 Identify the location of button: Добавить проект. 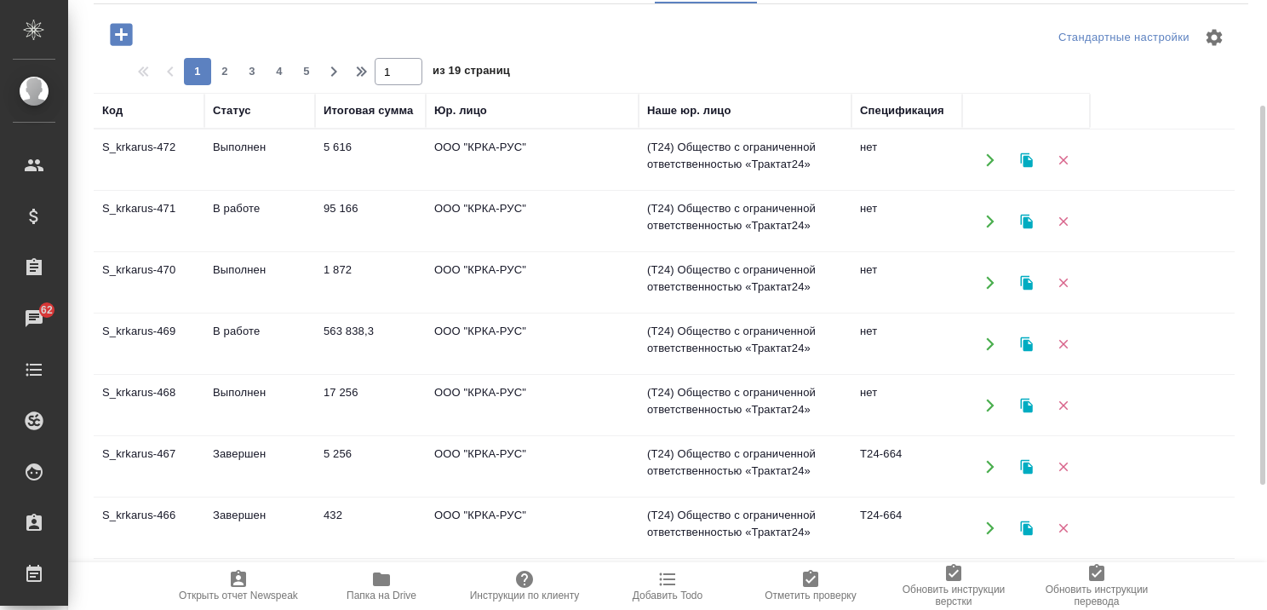
(121, 34).